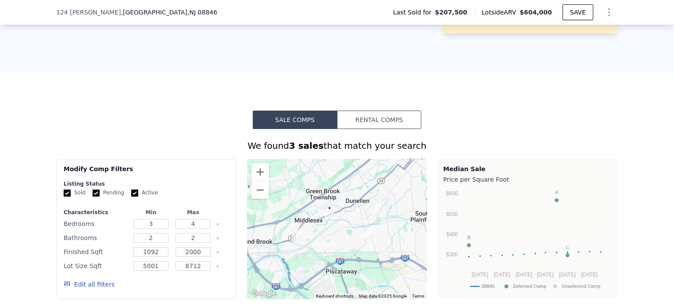 The height and width of the screenshot is (305, 674). I want to click on button: Show Options, so click(609, 12).